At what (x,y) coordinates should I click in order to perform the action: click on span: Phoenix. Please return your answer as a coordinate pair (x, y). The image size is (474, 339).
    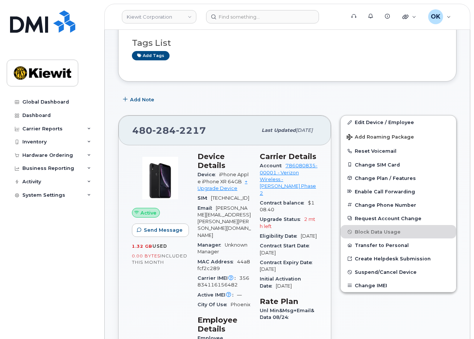
    Looking at the image, I should click on (241, 305).